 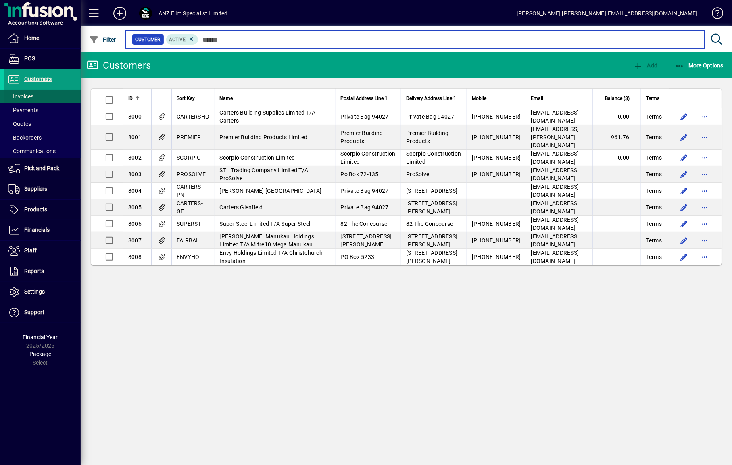 What do you see at coordinates (42, 151) in the screenshot?
I see `a: Communications` at bounding box center [42, 151].